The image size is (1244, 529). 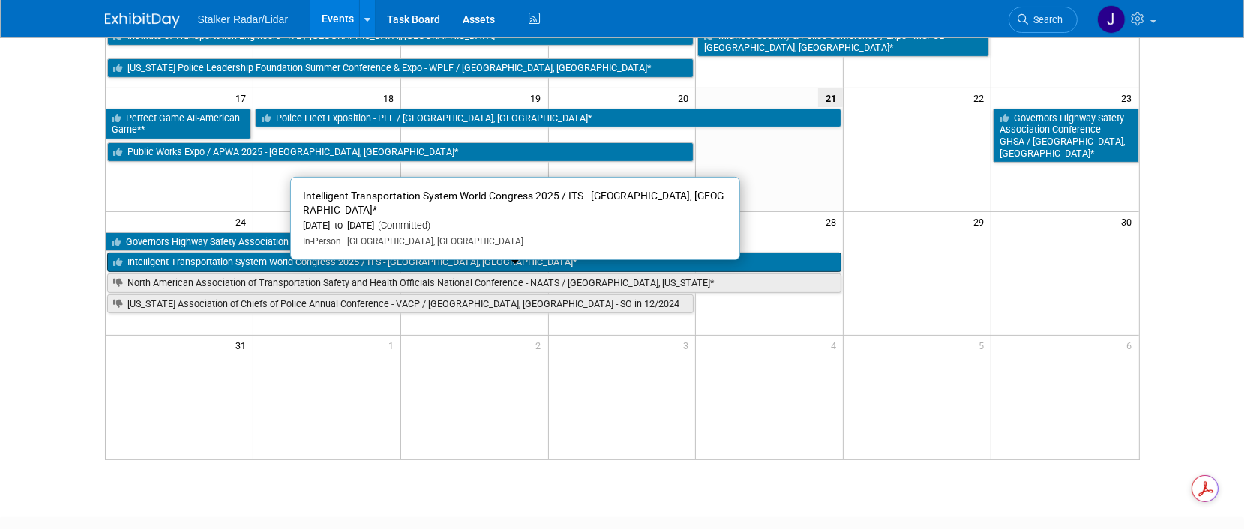 I want to click on a: North American Association of Transportation Safety and Health Officials National Conference - NA..., so click(x=475, y=283).